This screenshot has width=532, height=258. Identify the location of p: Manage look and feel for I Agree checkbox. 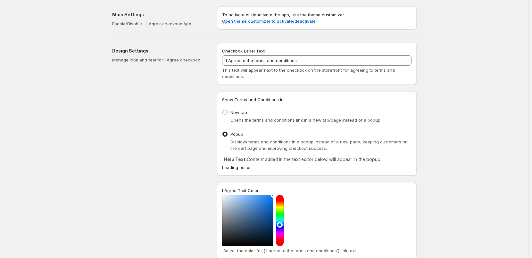
(159, 60).